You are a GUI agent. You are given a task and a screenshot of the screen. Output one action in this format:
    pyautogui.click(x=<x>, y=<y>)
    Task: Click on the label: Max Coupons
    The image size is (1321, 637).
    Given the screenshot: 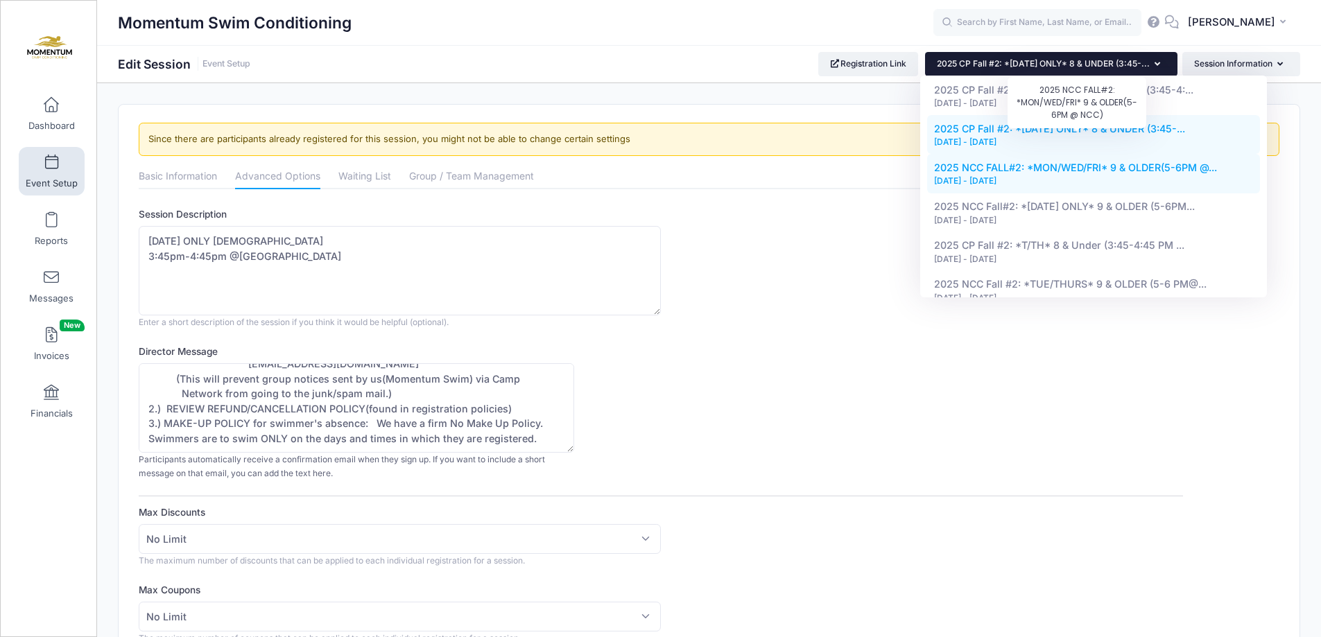 What is the action you would take?
    pyautogui.click(x=400, y=590)
    